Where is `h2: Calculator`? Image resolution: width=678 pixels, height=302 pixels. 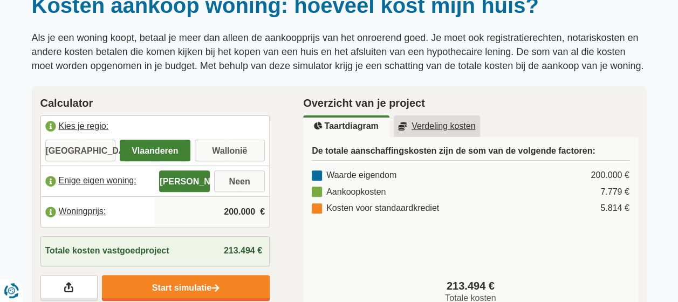
h2: Calculator is located at coordinates (155, 103).